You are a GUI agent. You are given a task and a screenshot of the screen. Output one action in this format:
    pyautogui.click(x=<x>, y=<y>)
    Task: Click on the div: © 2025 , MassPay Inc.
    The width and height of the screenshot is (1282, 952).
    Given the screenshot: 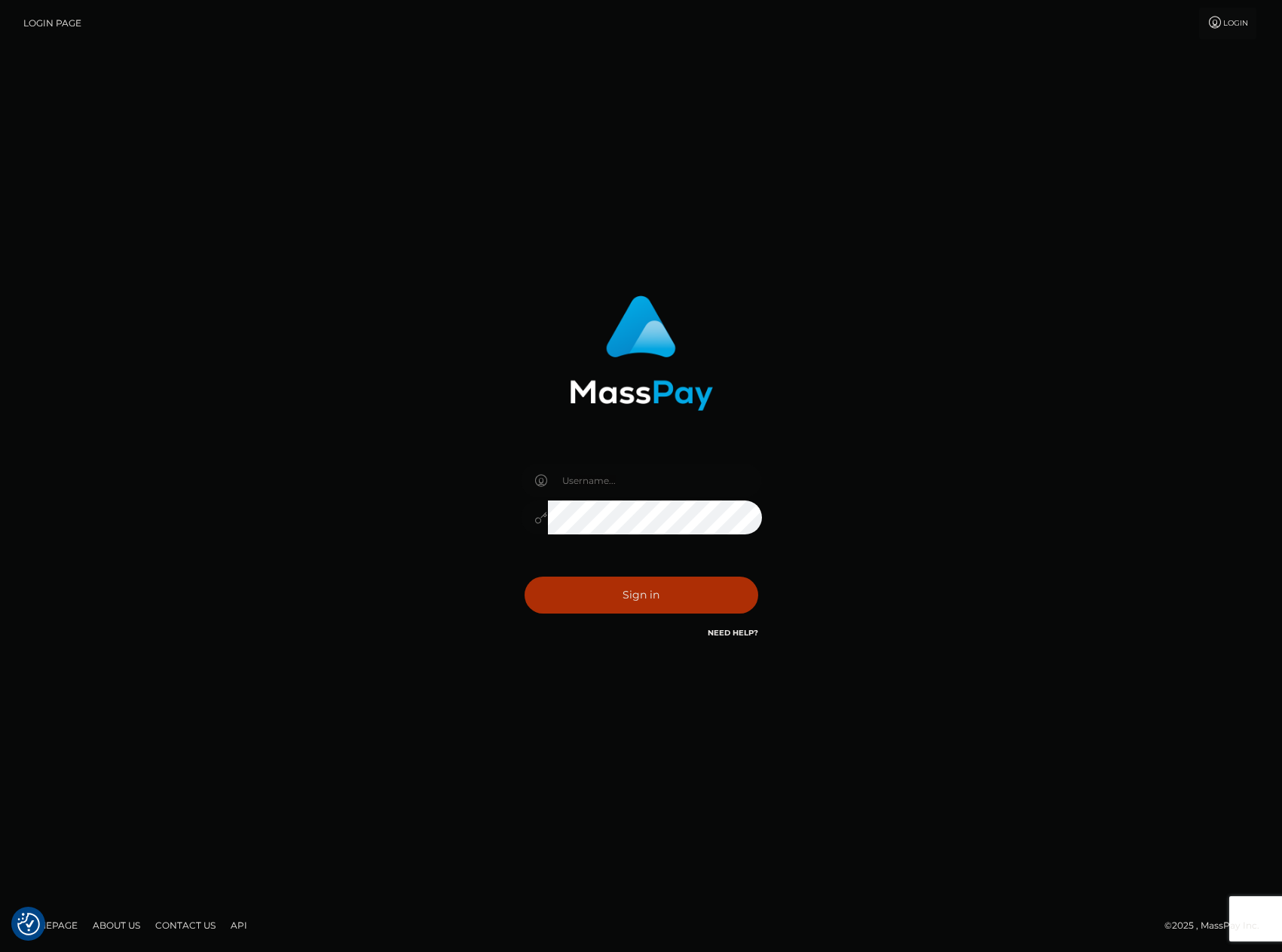 What is the action you would take?
    pyautogui.click(x=1218, y=925)
    